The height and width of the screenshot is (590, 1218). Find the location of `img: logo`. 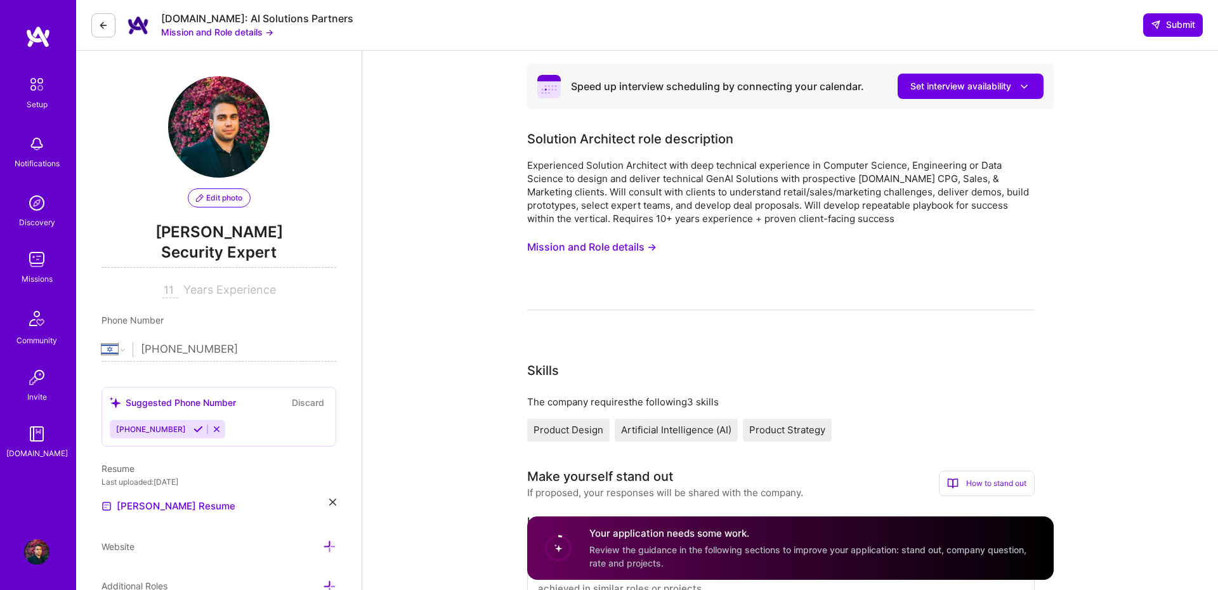

img: logo is located at coordinates (38, 37).